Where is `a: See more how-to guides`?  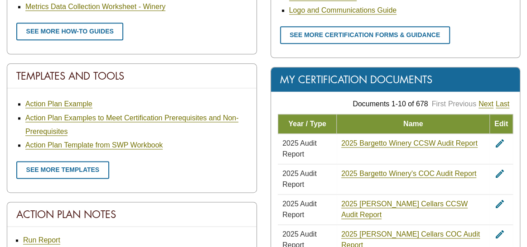 a: See more how-to guides is located at coordinates (70, 31).